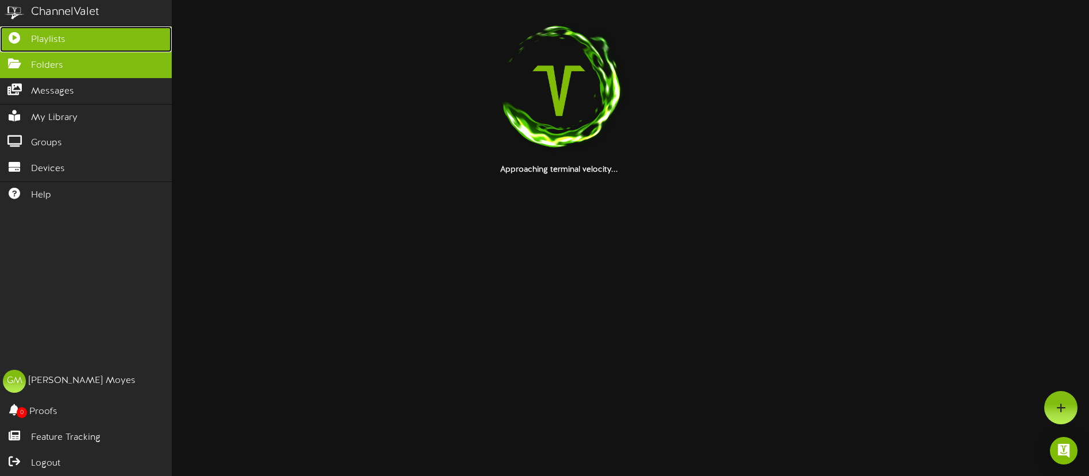 This screenshot has width=1089, height=476. I want to click on span: Feature Tracking, so click(65, 438).